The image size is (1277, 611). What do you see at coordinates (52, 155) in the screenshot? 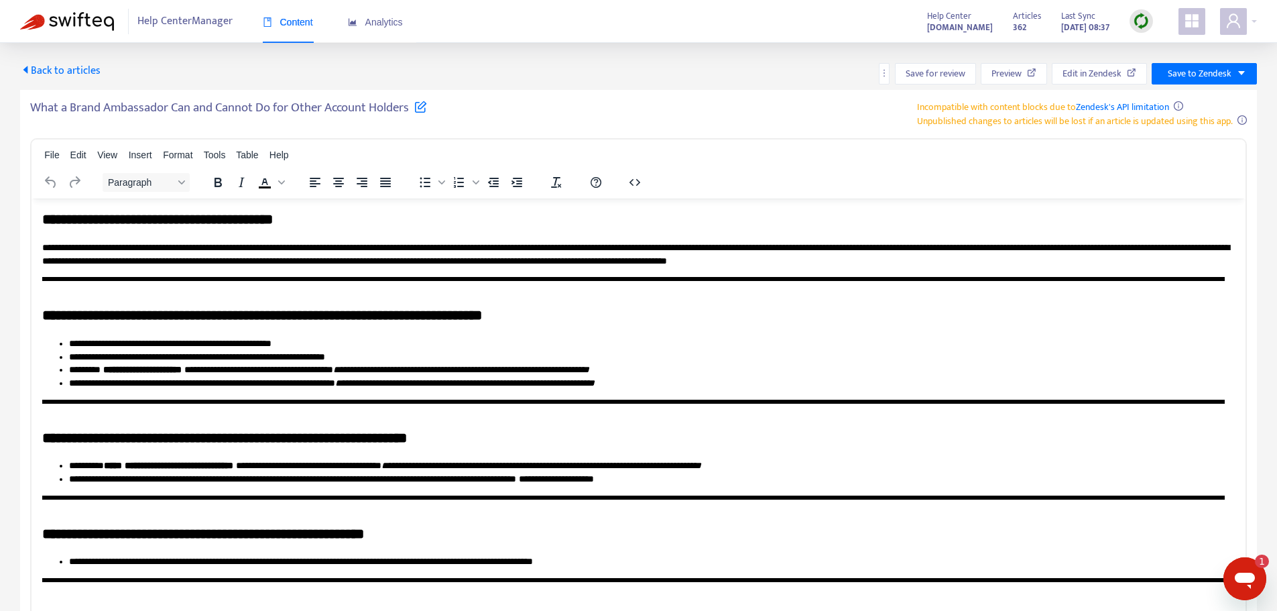
I see `span: File` at bounding box center [52, 155].